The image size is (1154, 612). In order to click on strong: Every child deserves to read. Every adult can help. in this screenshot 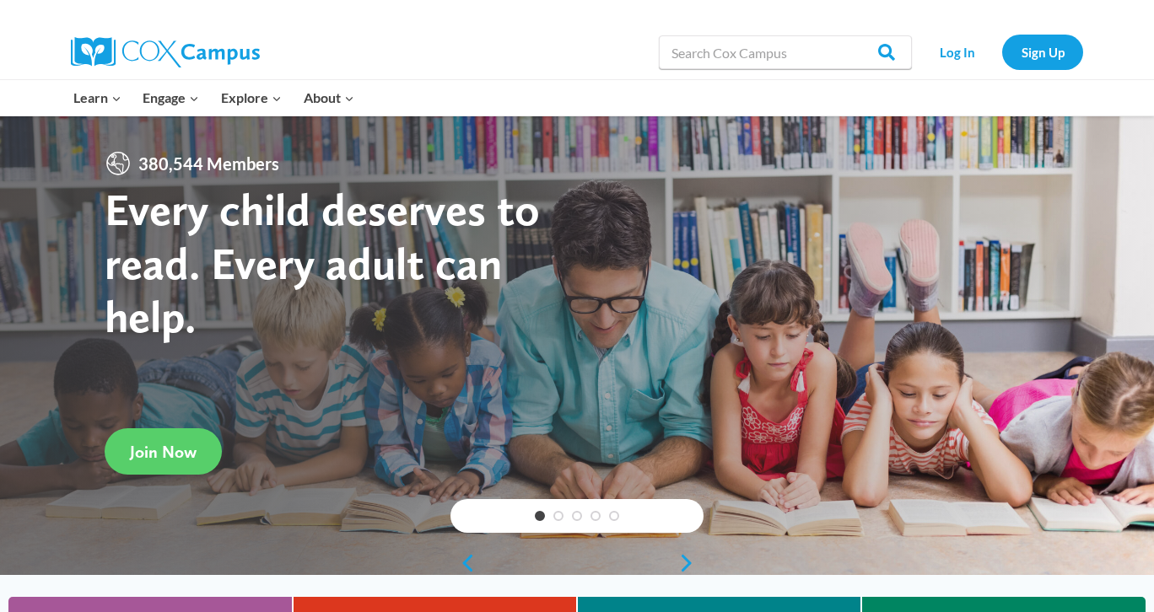, I will do `click(322, 262)`.